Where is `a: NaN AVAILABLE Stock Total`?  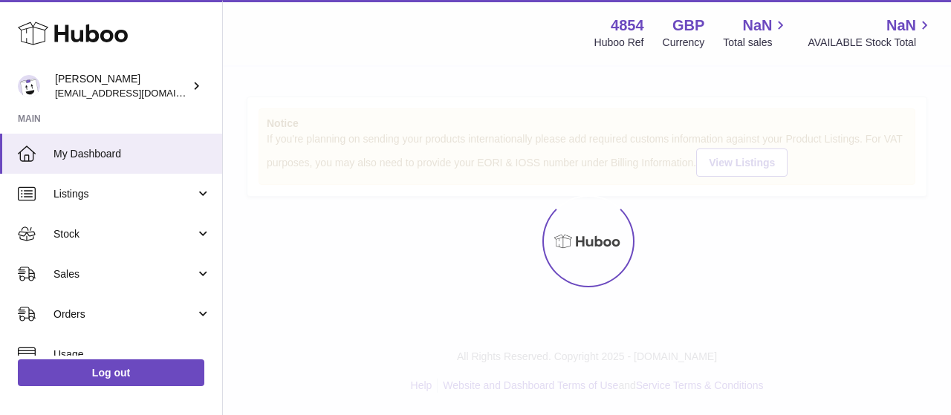 a: NaN AVAILABLE Stock Total is located at coordinates (870, 33).